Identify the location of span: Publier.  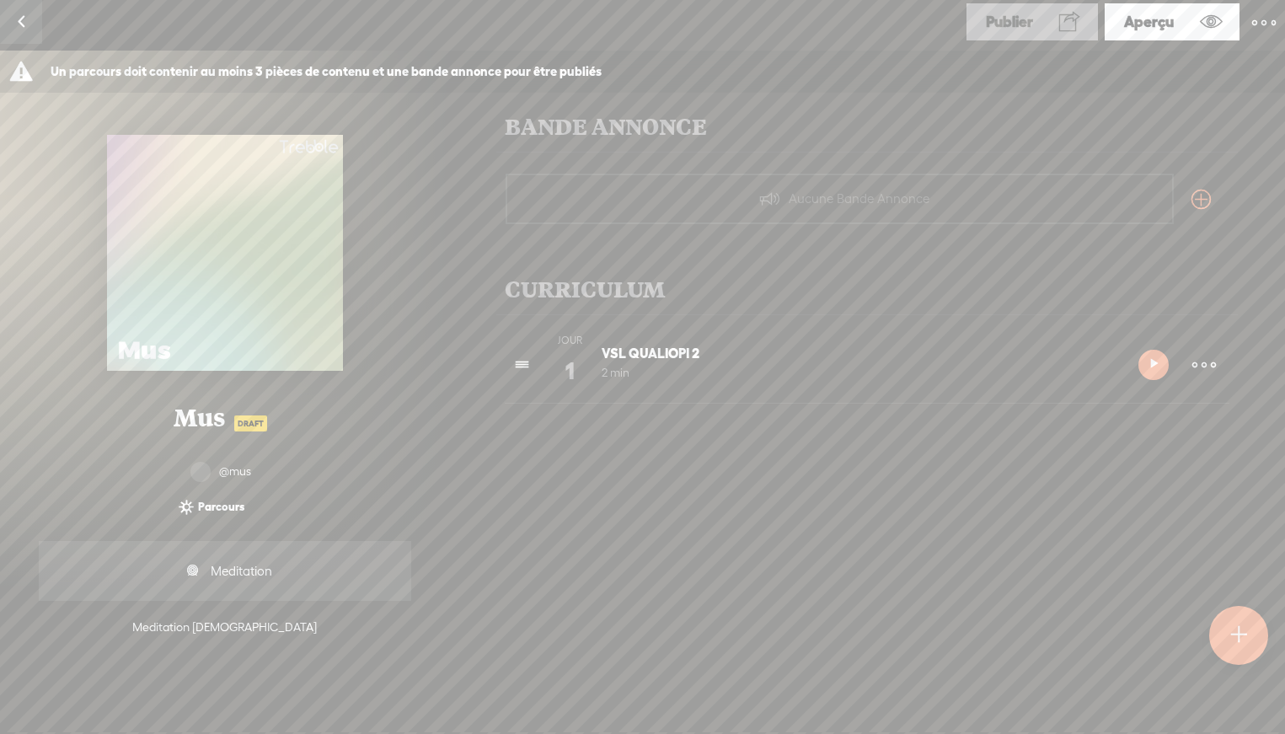
(1009, 22).